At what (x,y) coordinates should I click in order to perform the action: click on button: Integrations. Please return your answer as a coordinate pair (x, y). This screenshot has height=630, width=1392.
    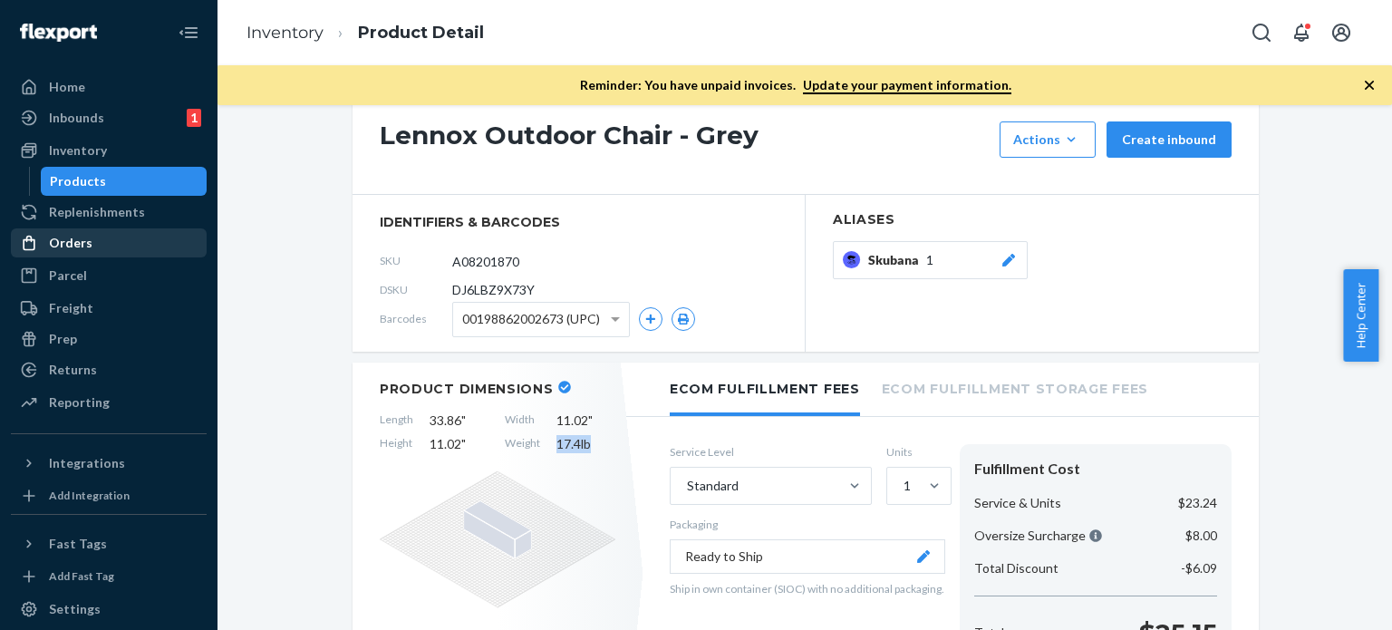
    Looking at the image, I should click on (109, 463).